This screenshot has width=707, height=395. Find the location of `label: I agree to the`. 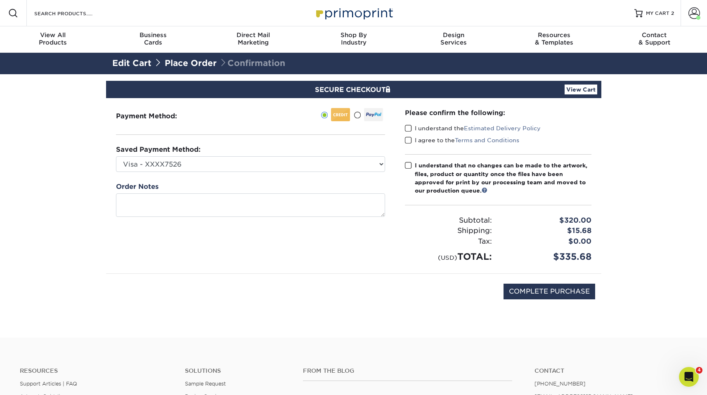

label: I agree to the is located at coordinates (462, 140).